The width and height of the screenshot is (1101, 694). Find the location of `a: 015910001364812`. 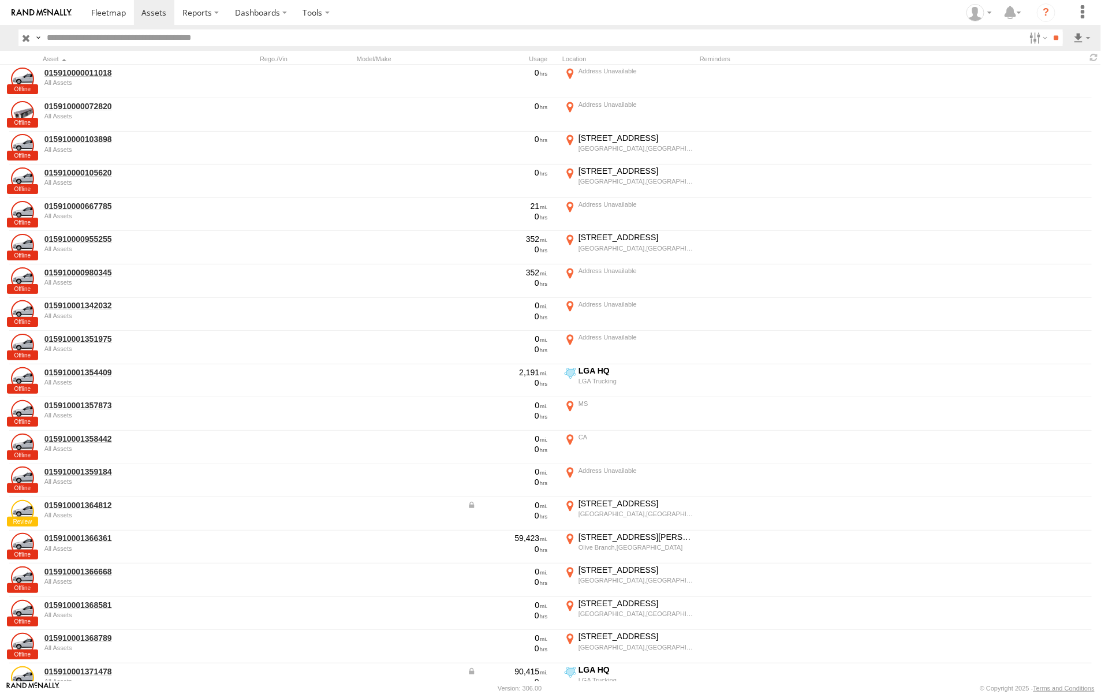

a: 015910001364812 is located at coordinates (124, 505).